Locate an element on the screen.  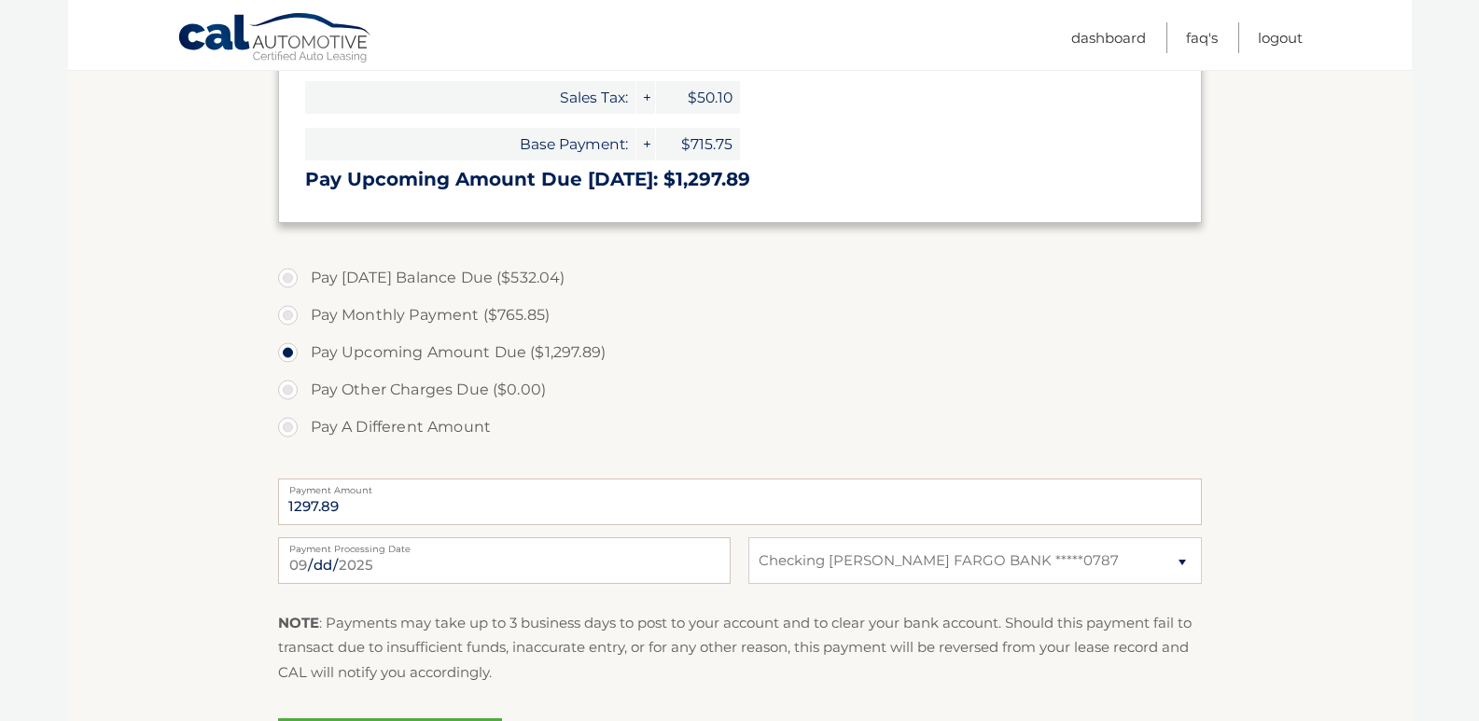
a: Cal Automotive is located at coordinates (275, 39).